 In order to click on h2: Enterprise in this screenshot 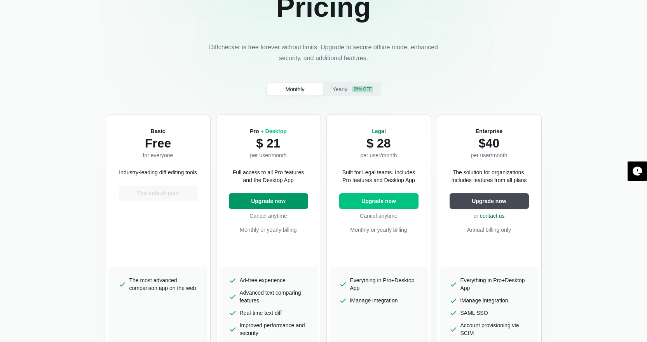, I will do `click(489, 131)`.